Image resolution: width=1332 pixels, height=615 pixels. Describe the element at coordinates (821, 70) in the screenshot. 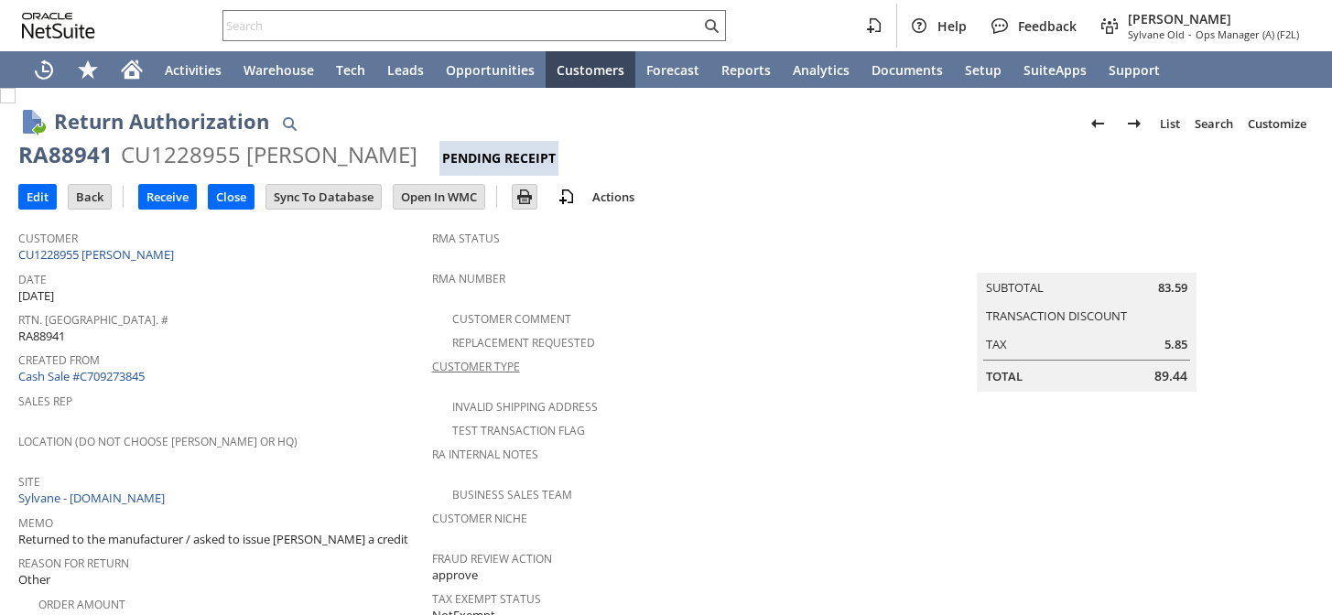

I see `span: Analytics` at that location.